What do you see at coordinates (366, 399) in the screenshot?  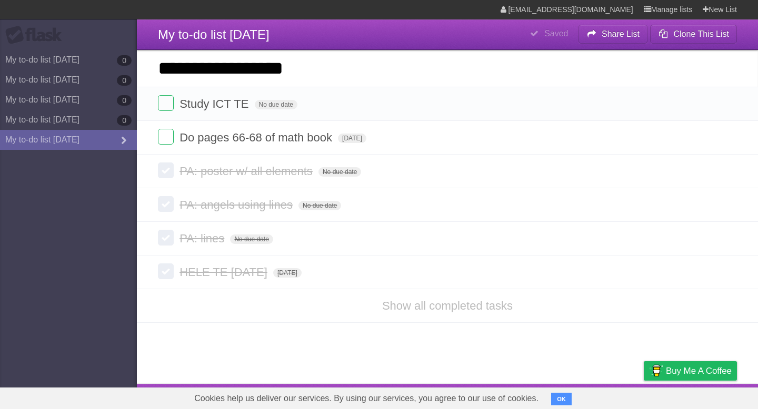 I see `span: Cookies help us deliver our services. By using our services, you agree to our use of cookies.` at bounding box center [366, 399].